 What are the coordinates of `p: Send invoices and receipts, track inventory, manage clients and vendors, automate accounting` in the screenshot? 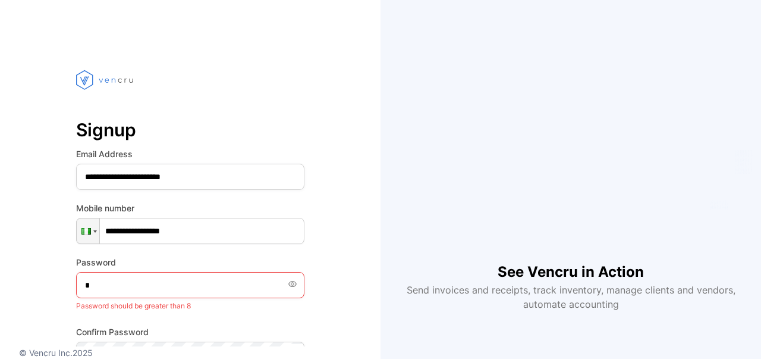 It's located at (571, 297).